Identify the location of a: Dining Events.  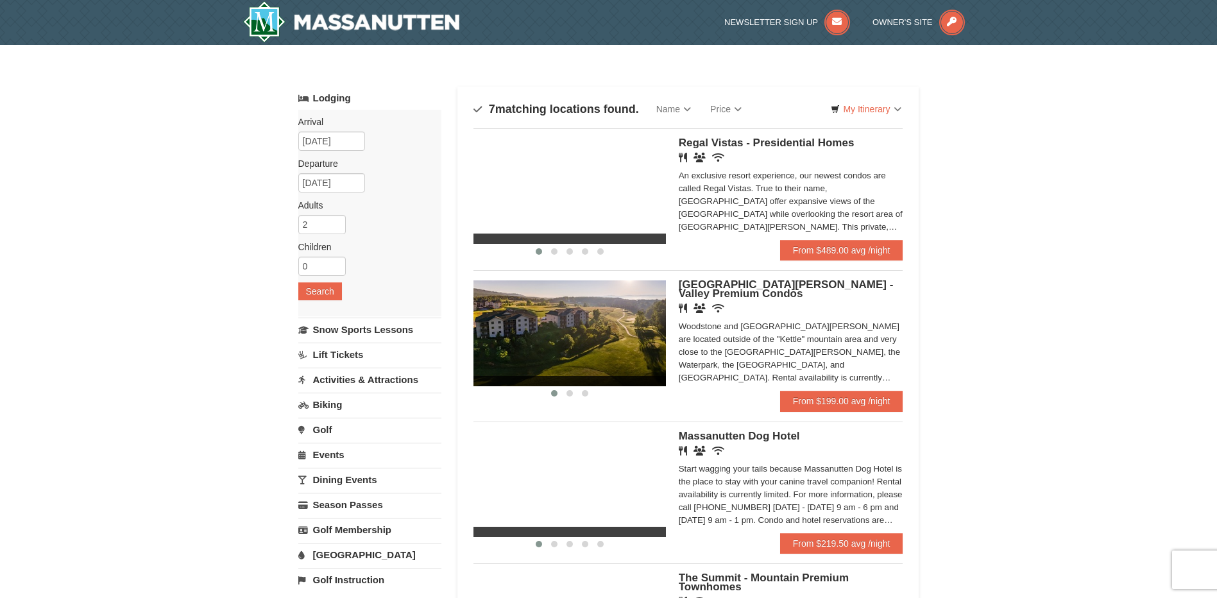
(370, 479).